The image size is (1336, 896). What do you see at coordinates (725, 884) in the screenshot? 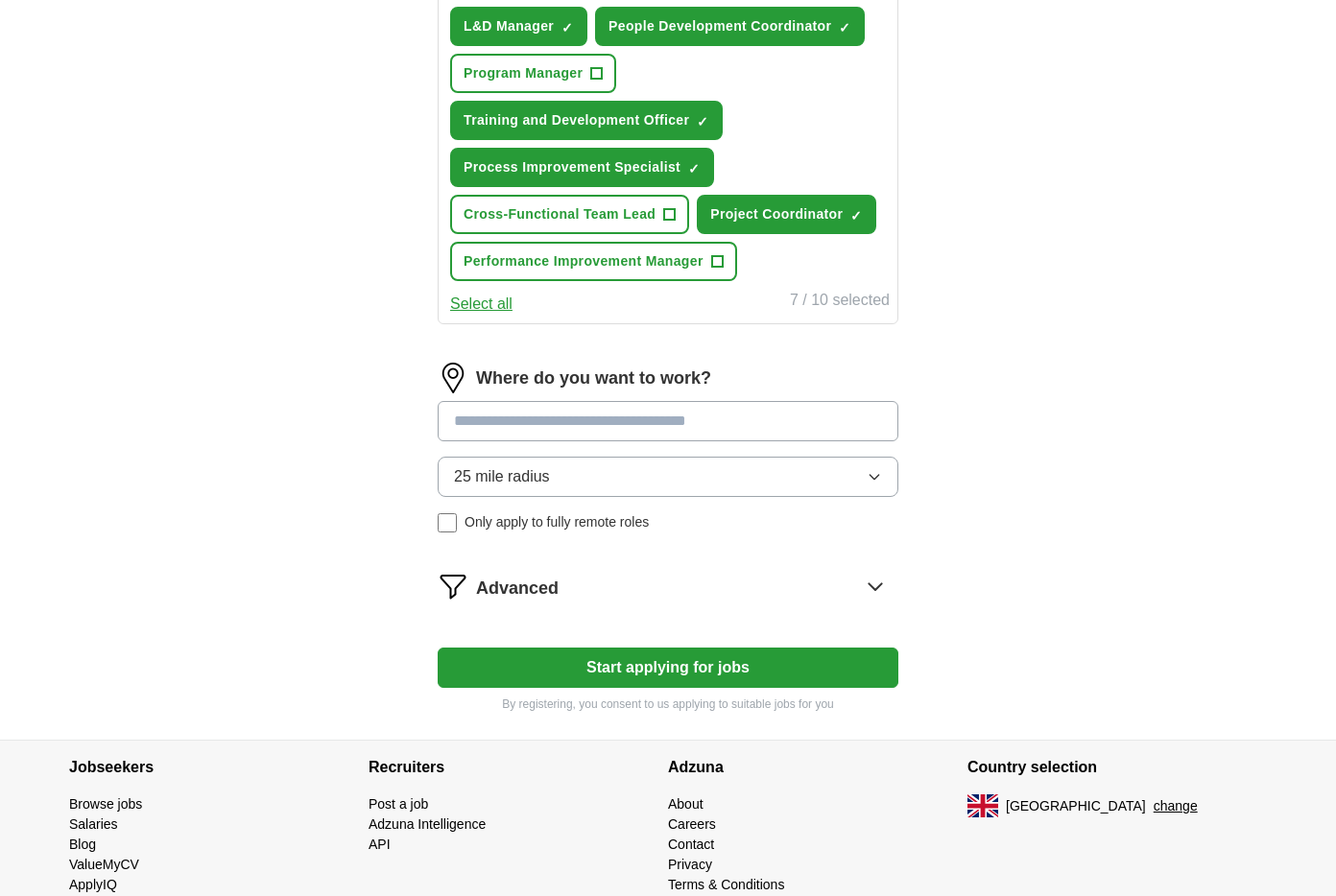
I see `a: Terms & Conditions` at bounding box center [725, 884].